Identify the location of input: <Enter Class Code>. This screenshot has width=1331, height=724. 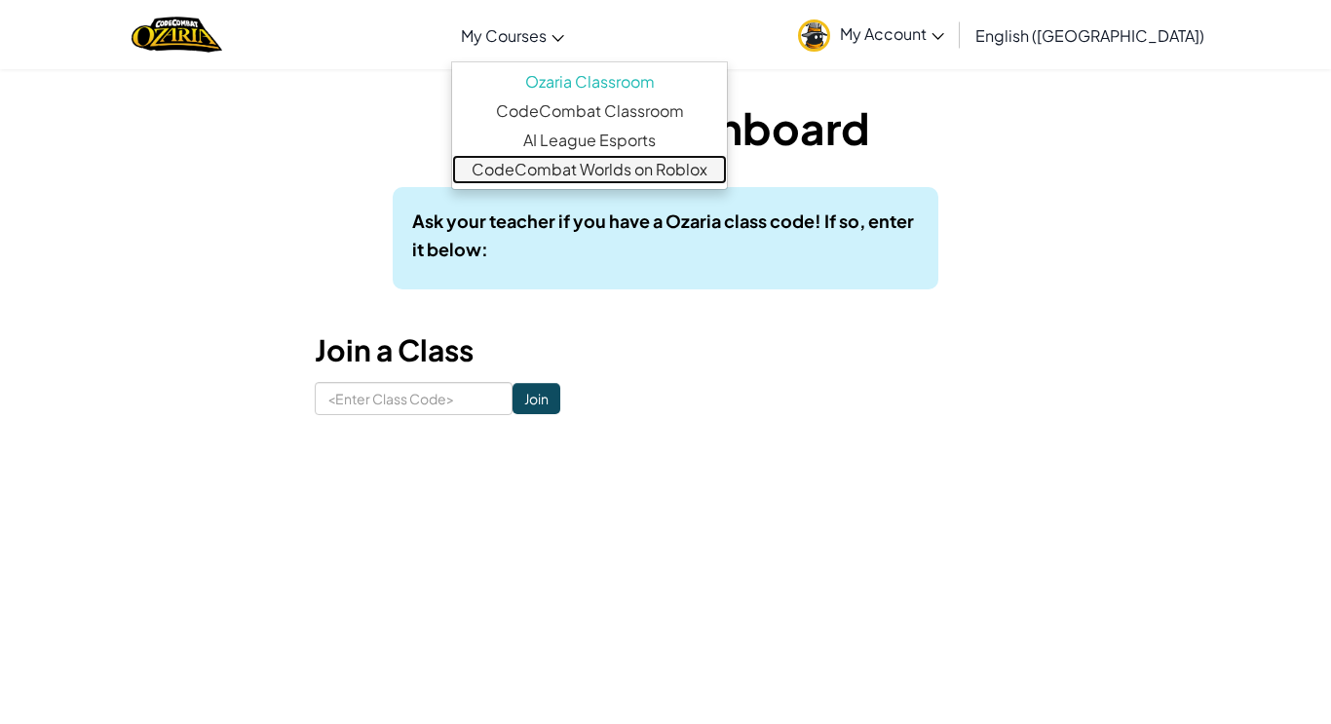
(413, 399).